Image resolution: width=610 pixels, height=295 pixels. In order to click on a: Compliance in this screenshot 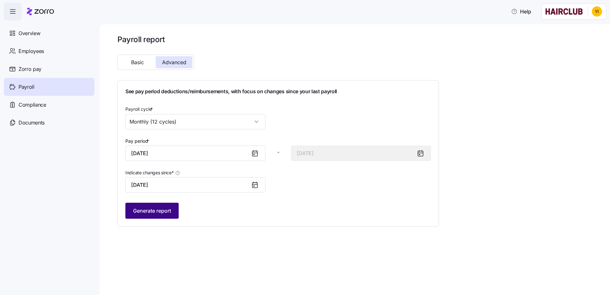, I will do `click(49, 105)`.